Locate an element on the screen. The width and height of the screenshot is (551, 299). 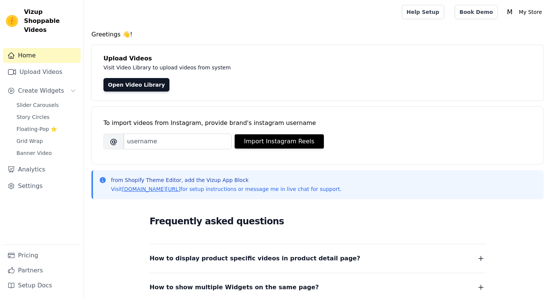
p: from Shopify Theme Editor, add the Vizup App Block is located at coordinates (226, 180).